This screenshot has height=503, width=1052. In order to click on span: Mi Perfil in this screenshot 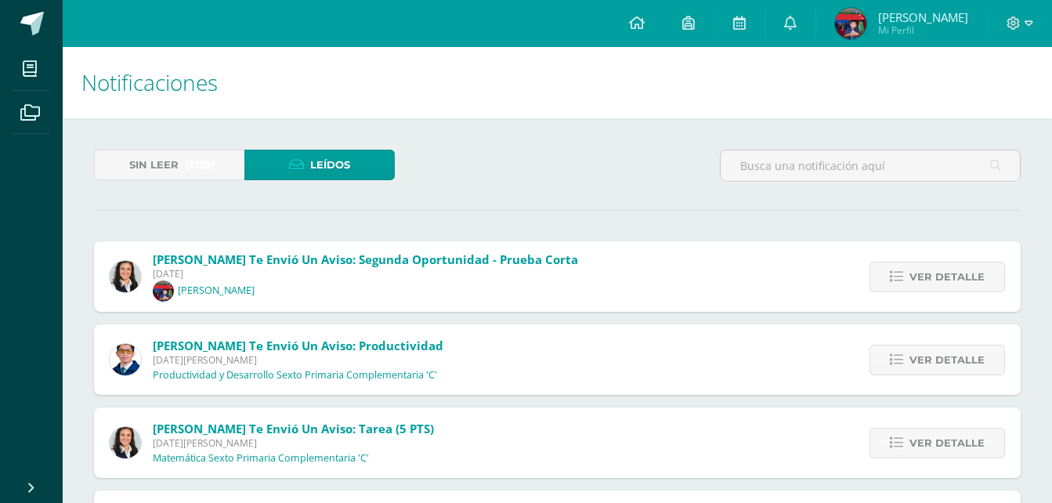, I will do `click(923, 30)`.